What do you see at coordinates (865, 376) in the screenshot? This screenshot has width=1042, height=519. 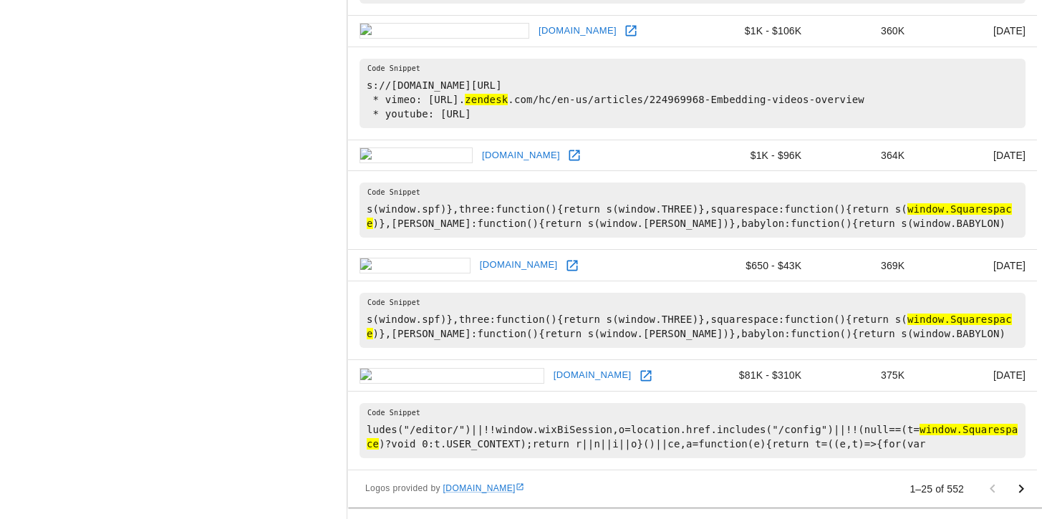 I see `td: 375K` at bounding box center [865, 376].